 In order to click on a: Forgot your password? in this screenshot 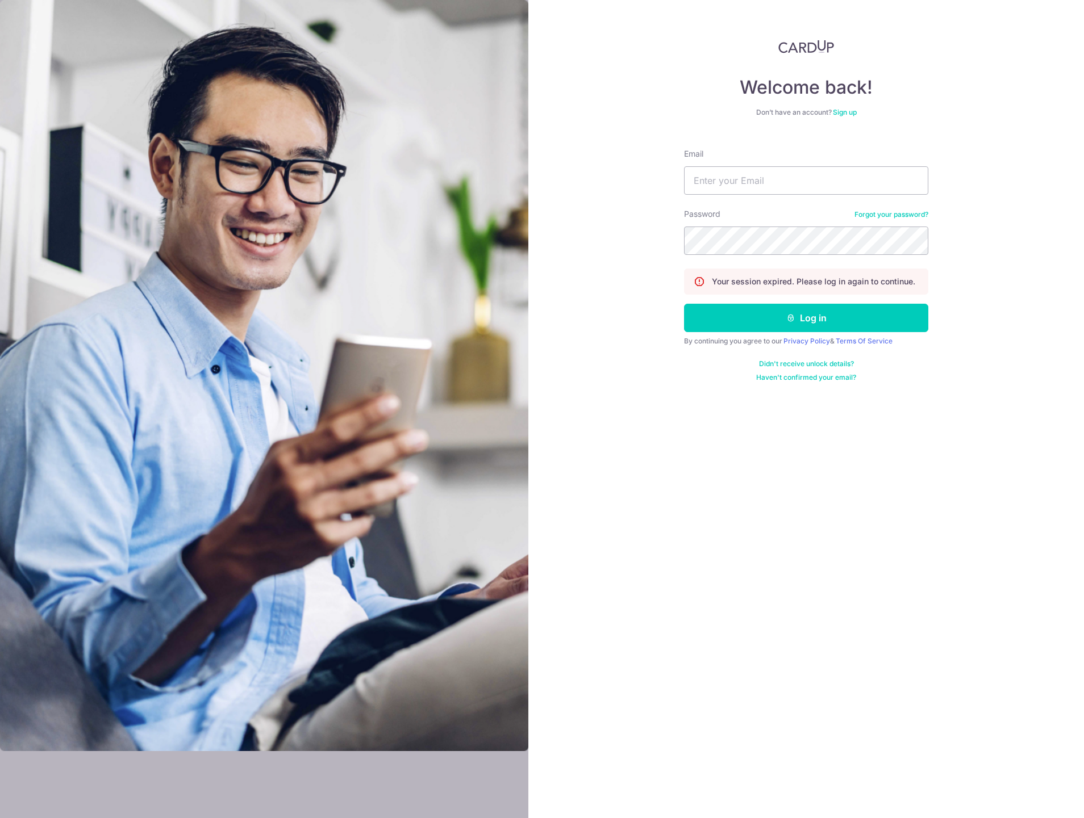, I will do `click(891, 215)`.